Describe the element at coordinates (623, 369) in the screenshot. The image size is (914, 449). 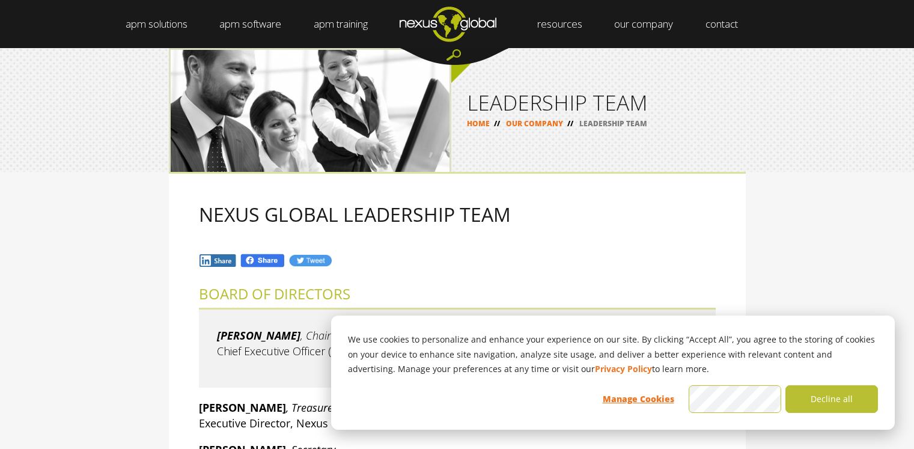
I see `a: Privacy Policy` at that location.